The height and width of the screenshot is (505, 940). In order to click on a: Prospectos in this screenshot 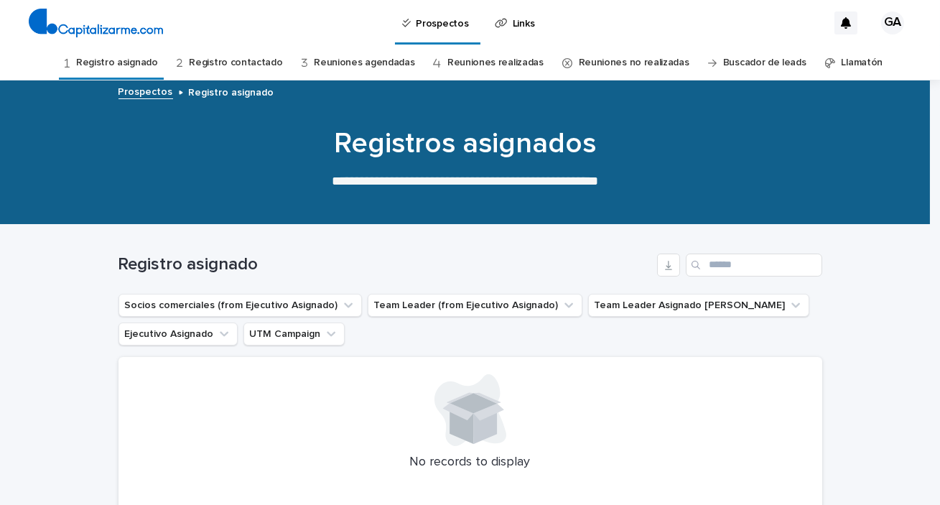, I will do `click(146, 90)`.